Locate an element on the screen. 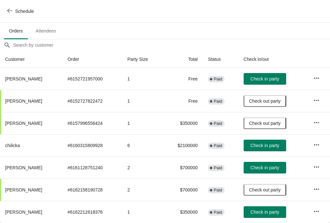  button: Schedule is located at coordinates (21, 11).